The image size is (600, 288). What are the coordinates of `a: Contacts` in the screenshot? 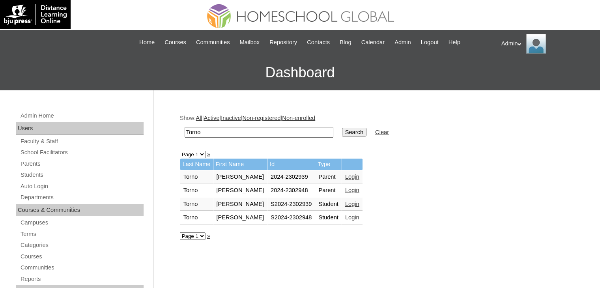 It's located at (319, 42).